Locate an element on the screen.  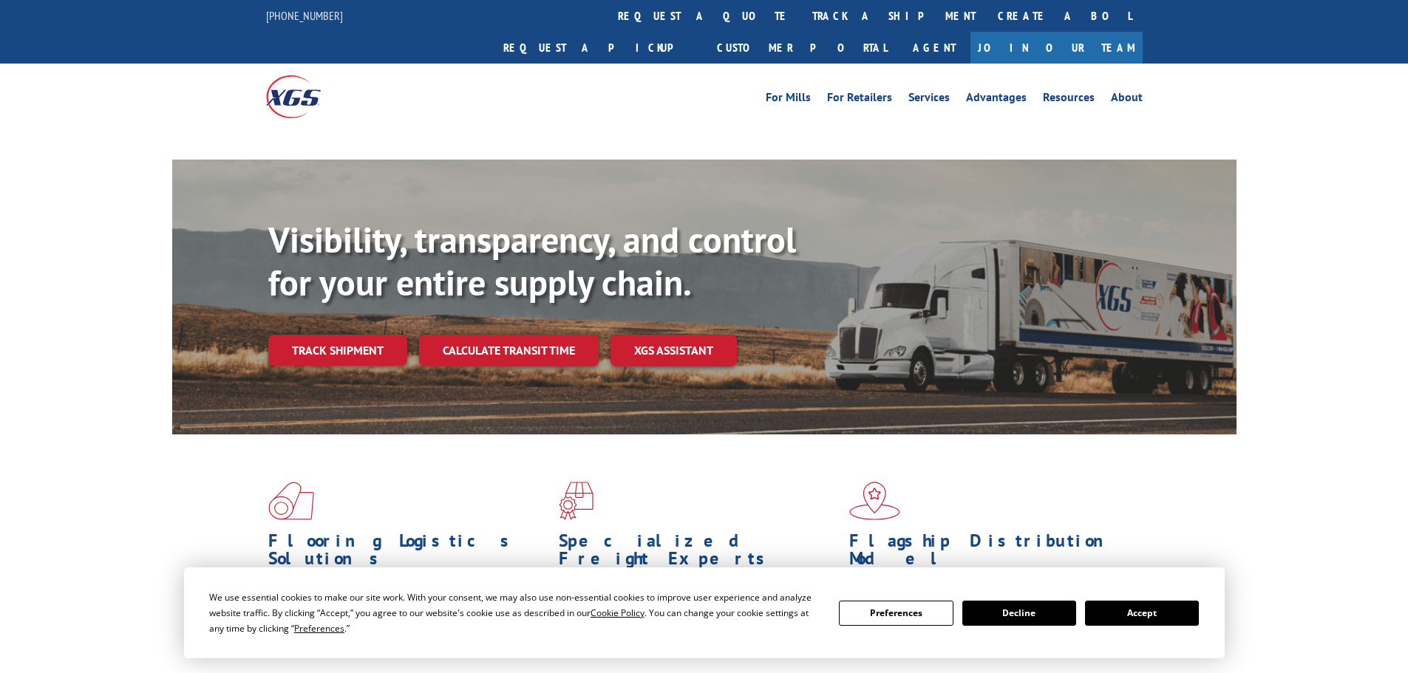
h1: Flagship Distribution Model is located at coordinates (989, 554).